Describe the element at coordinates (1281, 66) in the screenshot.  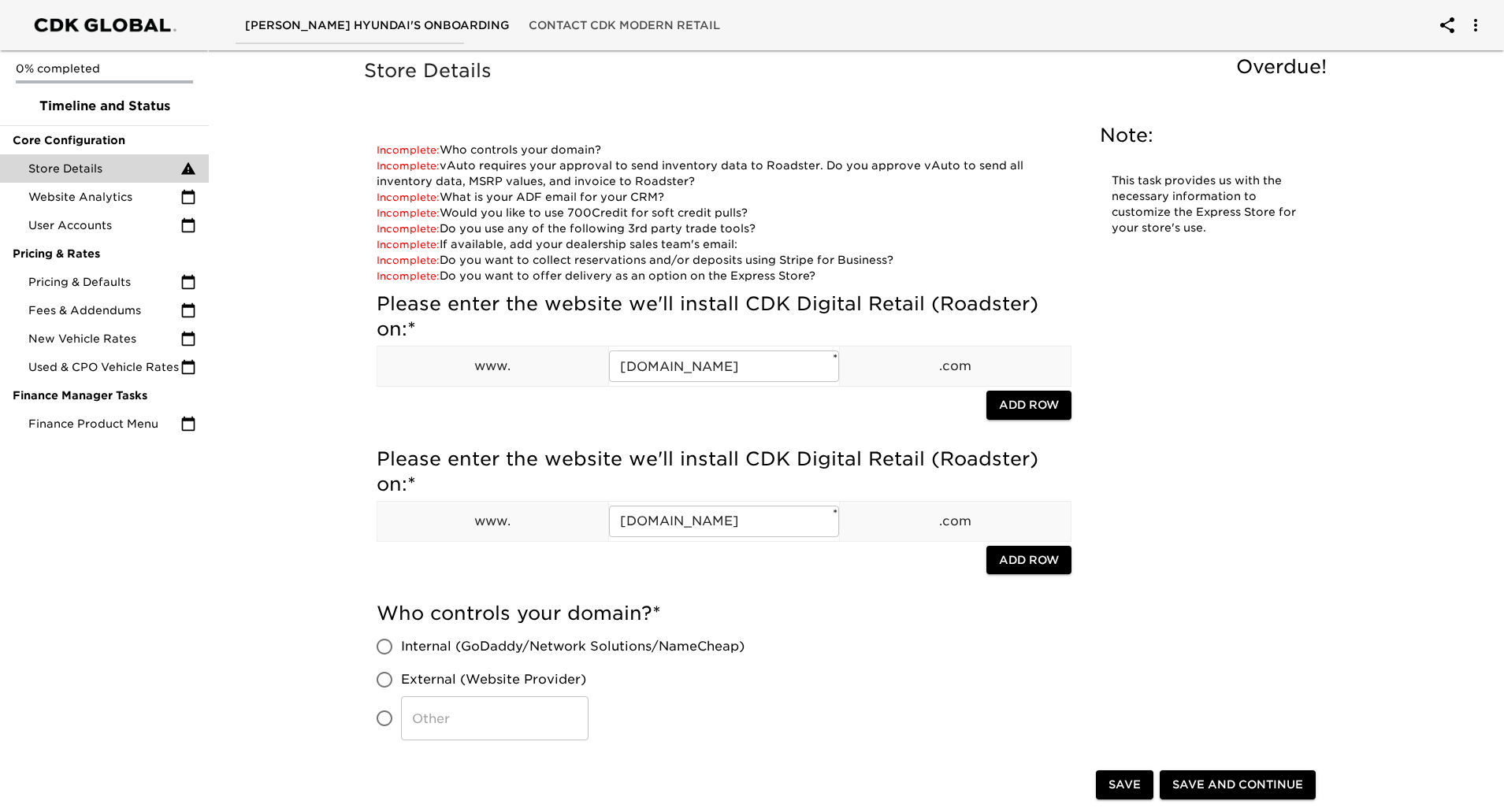
I see `span: Overdue!` at that location.